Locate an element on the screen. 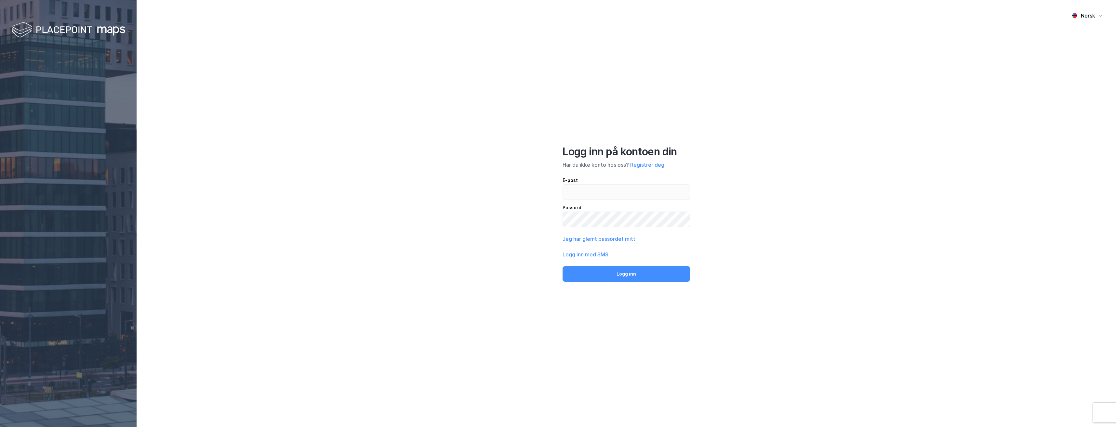 The image size is (1116, 427). button: Jeg har glemt passordet mitt is located at coordinates (599, 239).